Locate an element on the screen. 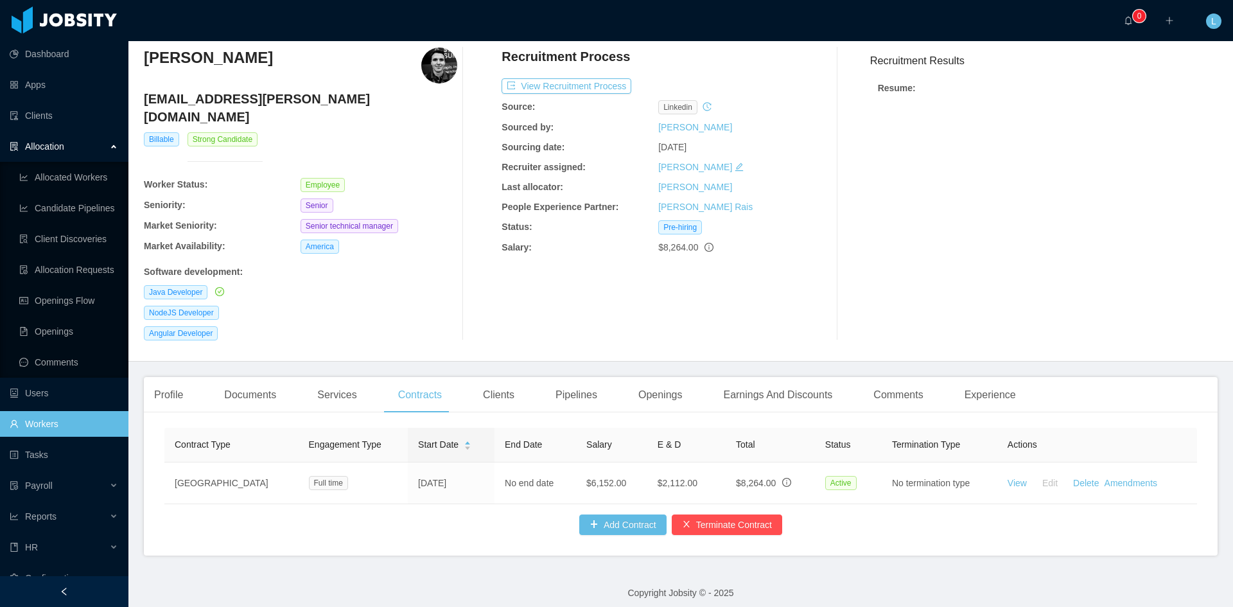 The width and height of the screenshot is (1233, 607). b: Sourcing date: is located at coordinates (533, 147).